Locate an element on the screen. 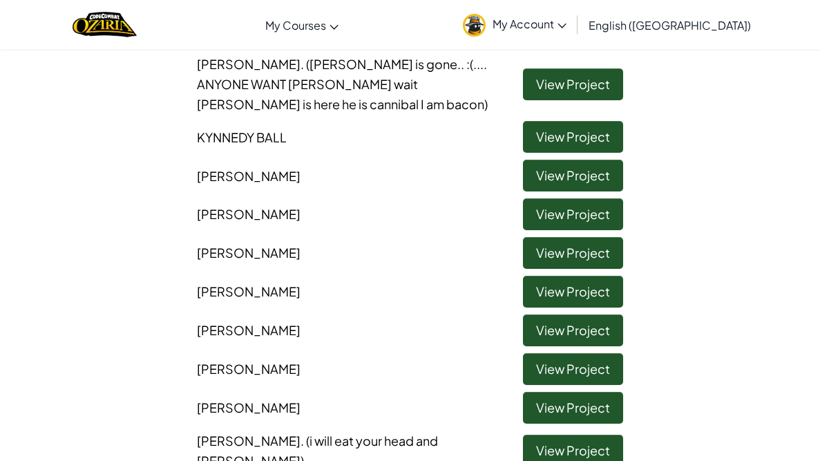 This screenshot has height=461, width=820. span: KYNNEDY BALL is located at coordinates (242, 137).